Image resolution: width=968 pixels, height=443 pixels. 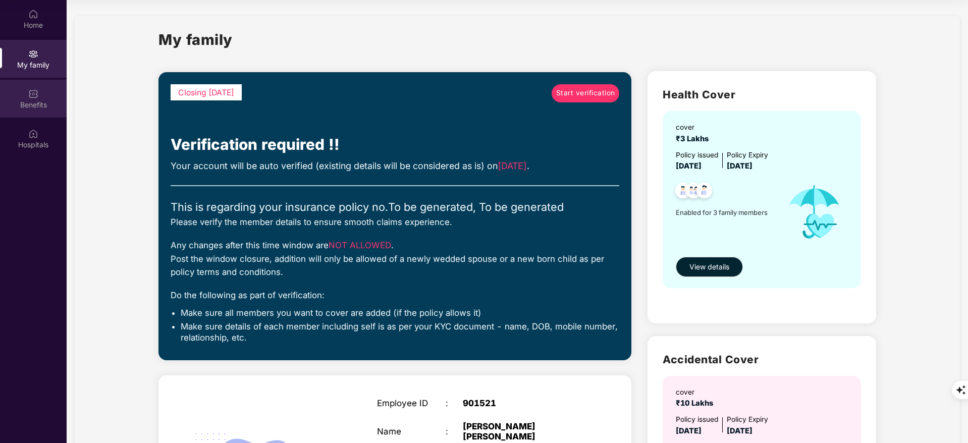 I want to click on img: icon, so click(x=814, y=212).